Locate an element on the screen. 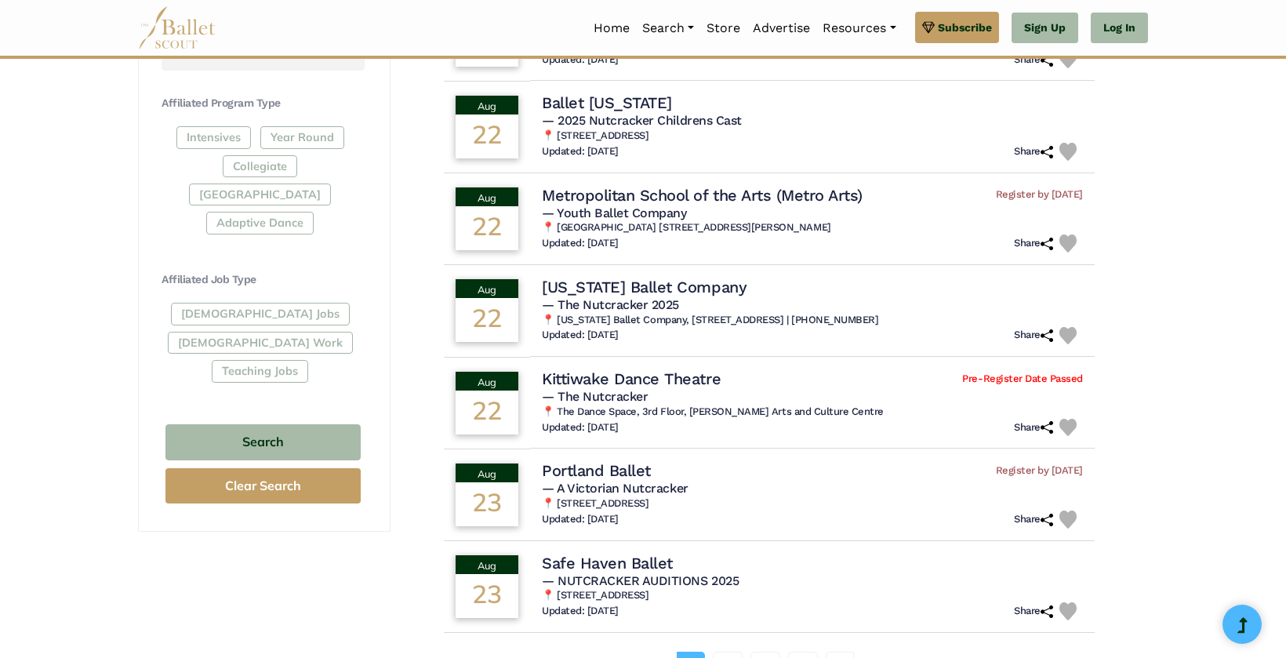  span: — 2025 Nutcracker Childrens Cast is located at coordinates (641, 120).